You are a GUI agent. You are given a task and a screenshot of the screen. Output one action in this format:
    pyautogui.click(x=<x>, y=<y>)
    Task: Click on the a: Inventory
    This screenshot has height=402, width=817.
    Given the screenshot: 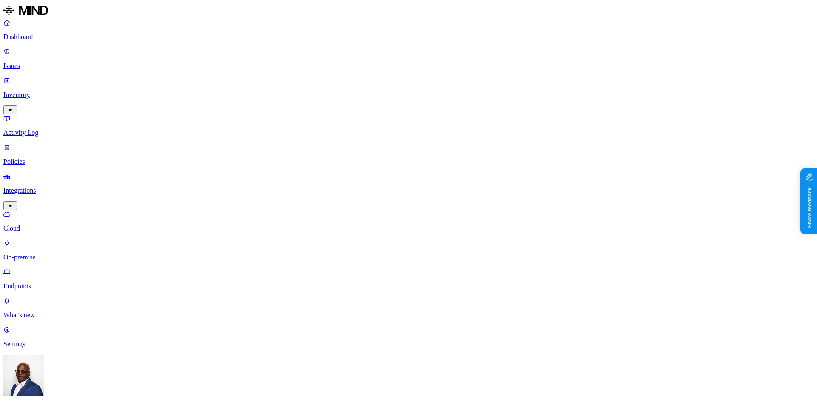 What is the action you would take?
    pyautogui.click(x=409, y=95)
    